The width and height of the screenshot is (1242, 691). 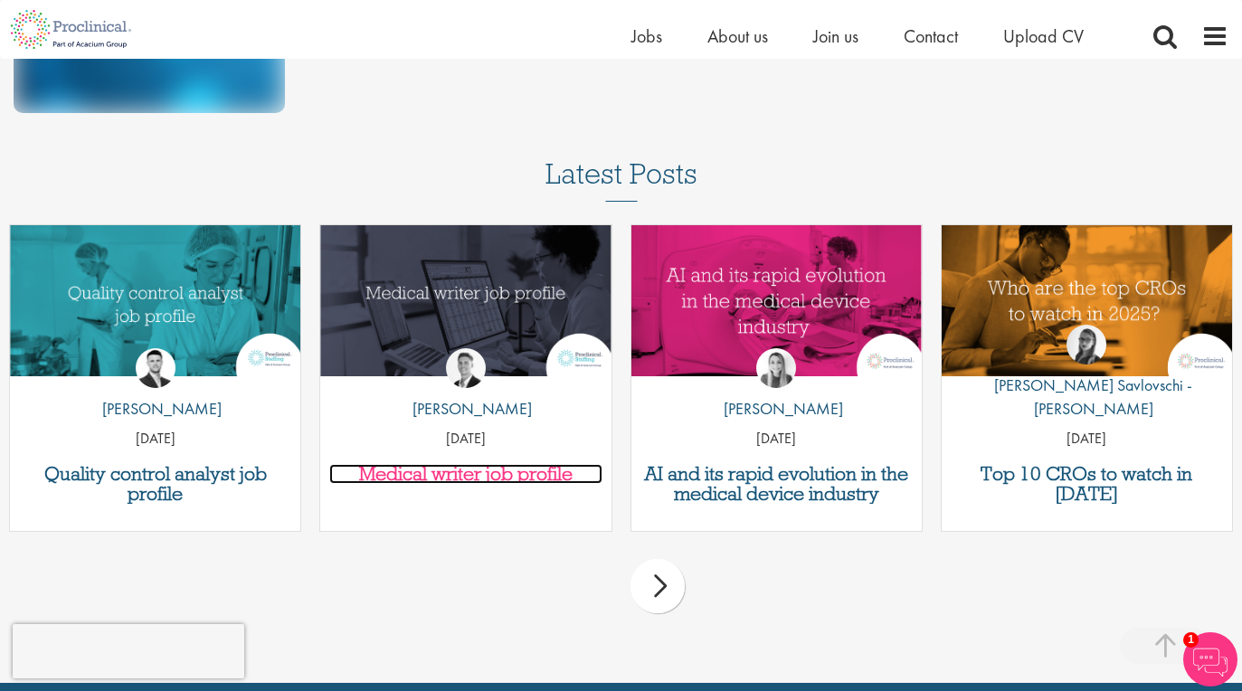 I want to click on img: quality control analyst job profile, so click(x=155, y=300).